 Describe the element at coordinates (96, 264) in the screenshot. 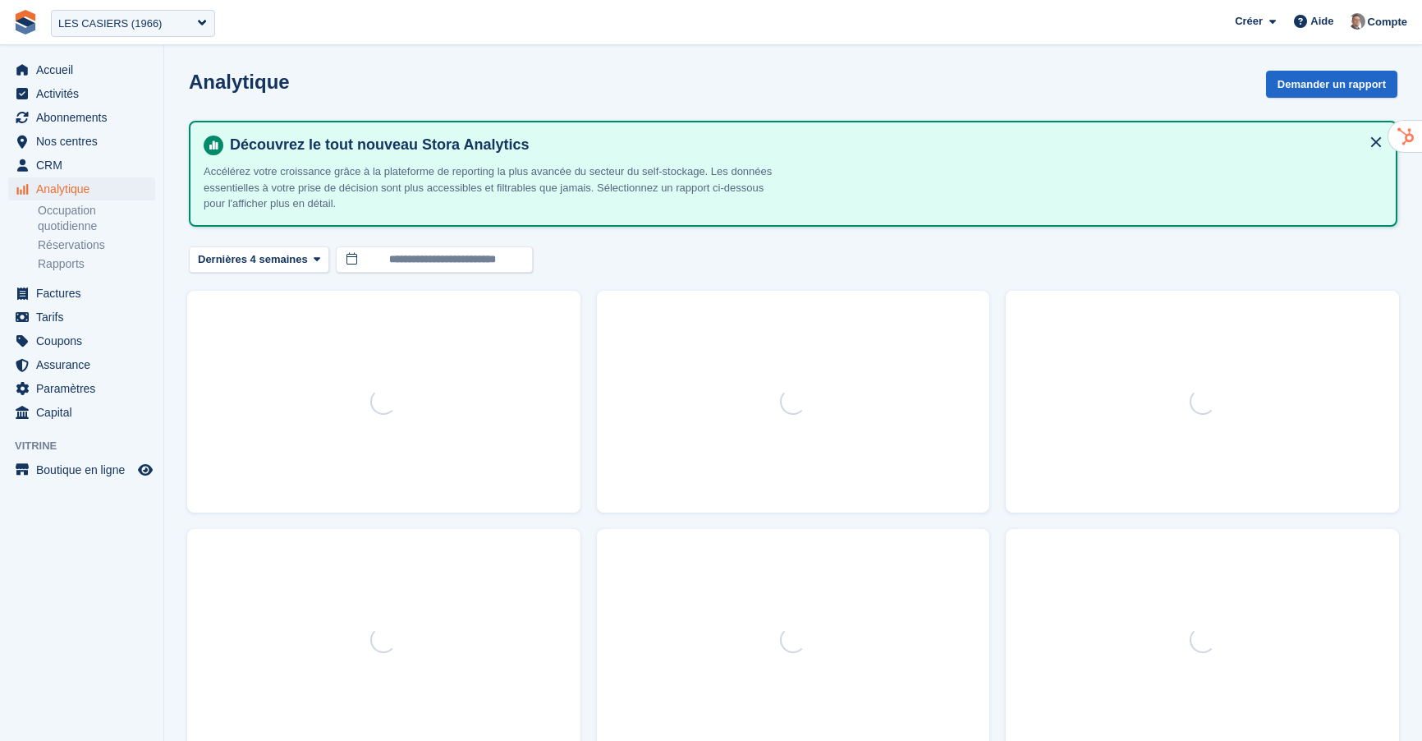

I see `a: Rapports` at that location.